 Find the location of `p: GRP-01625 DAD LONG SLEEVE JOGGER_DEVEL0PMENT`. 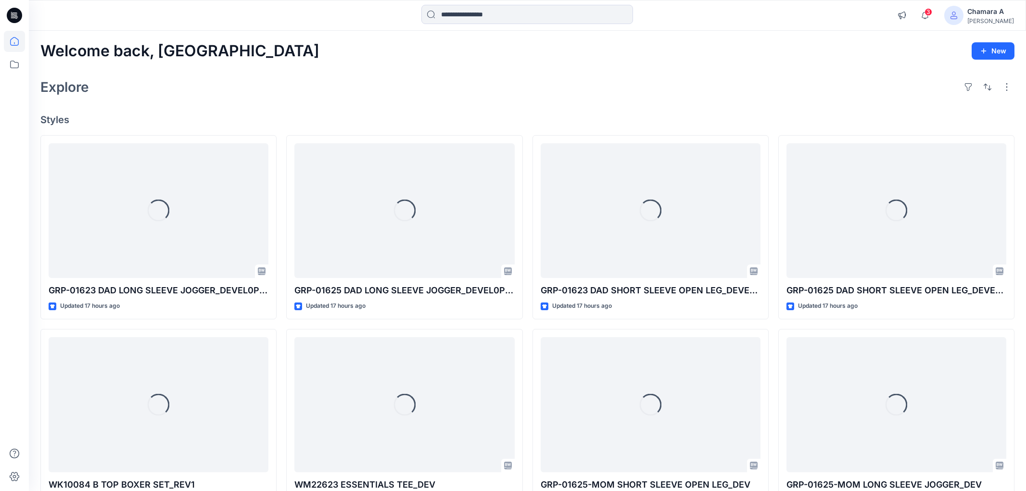

p: GRP-01625 DAD LONG SLEEVE JOGGER_DEVEL0PMENT is located at coordinates (404, 291).